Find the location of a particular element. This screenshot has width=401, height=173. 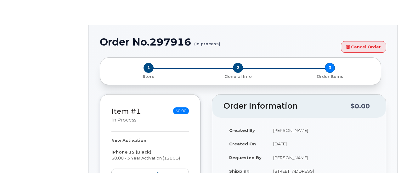

strong: Created On is located at coordinates (242, 144).